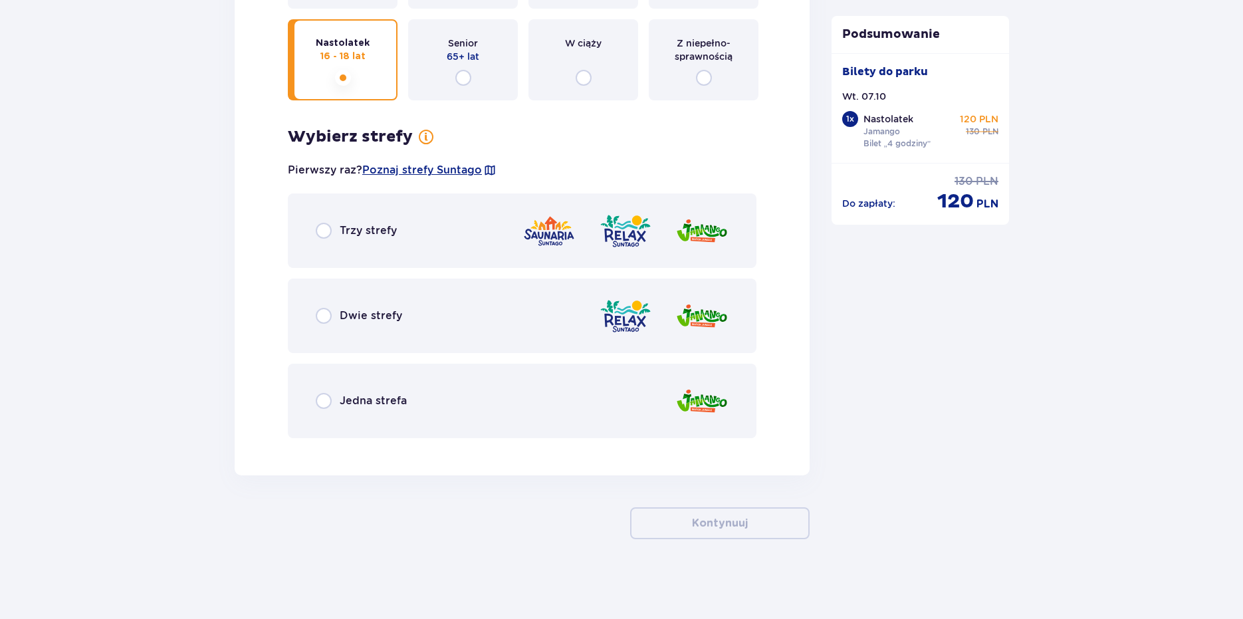 This screenshot has width=1243, height=619. What do you see at coordinates (350, 137) in the screenshot?
I see `h3: Wybierz strefy` at bounding box center [350, 137].